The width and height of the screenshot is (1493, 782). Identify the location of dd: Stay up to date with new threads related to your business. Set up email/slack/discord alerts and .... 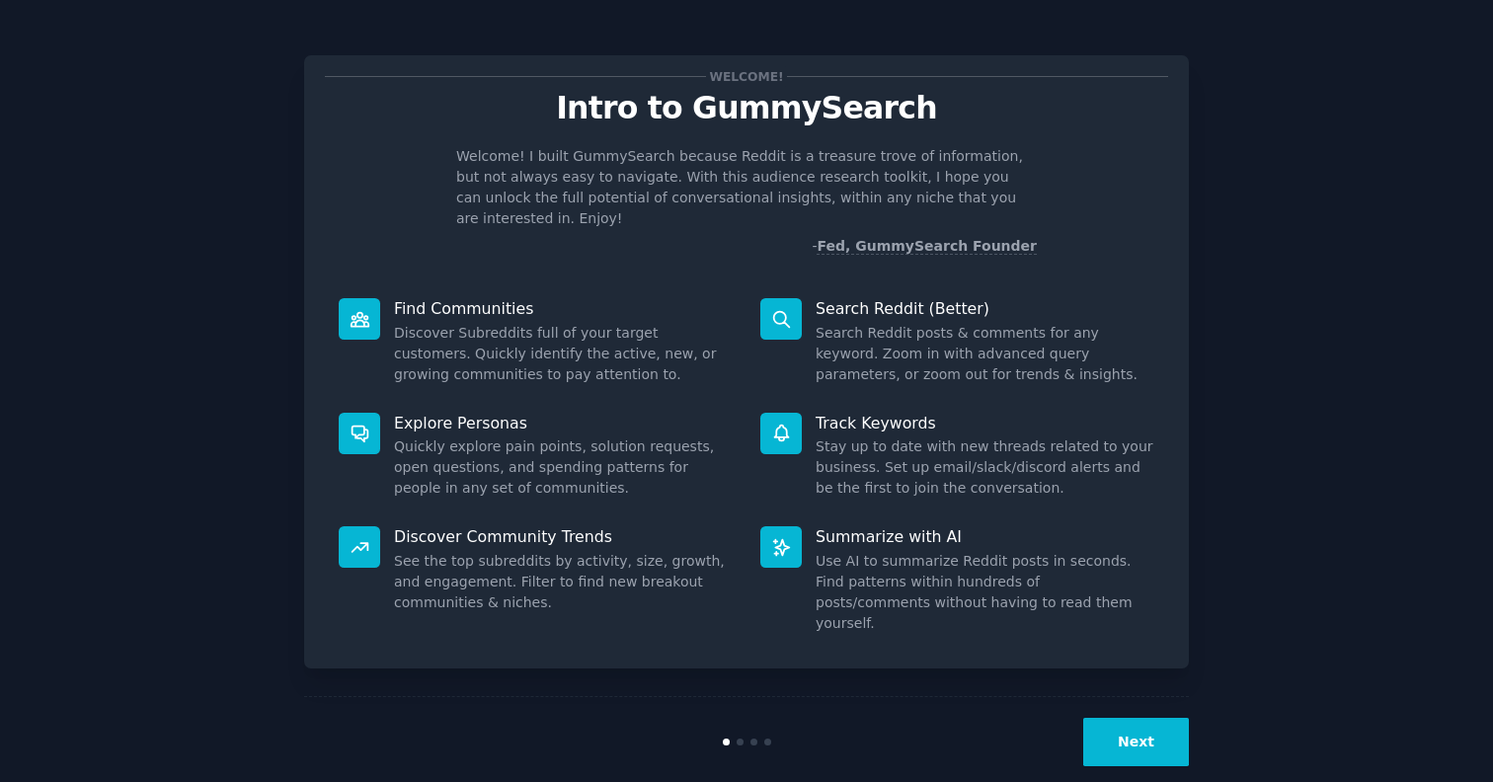
(984, 467).